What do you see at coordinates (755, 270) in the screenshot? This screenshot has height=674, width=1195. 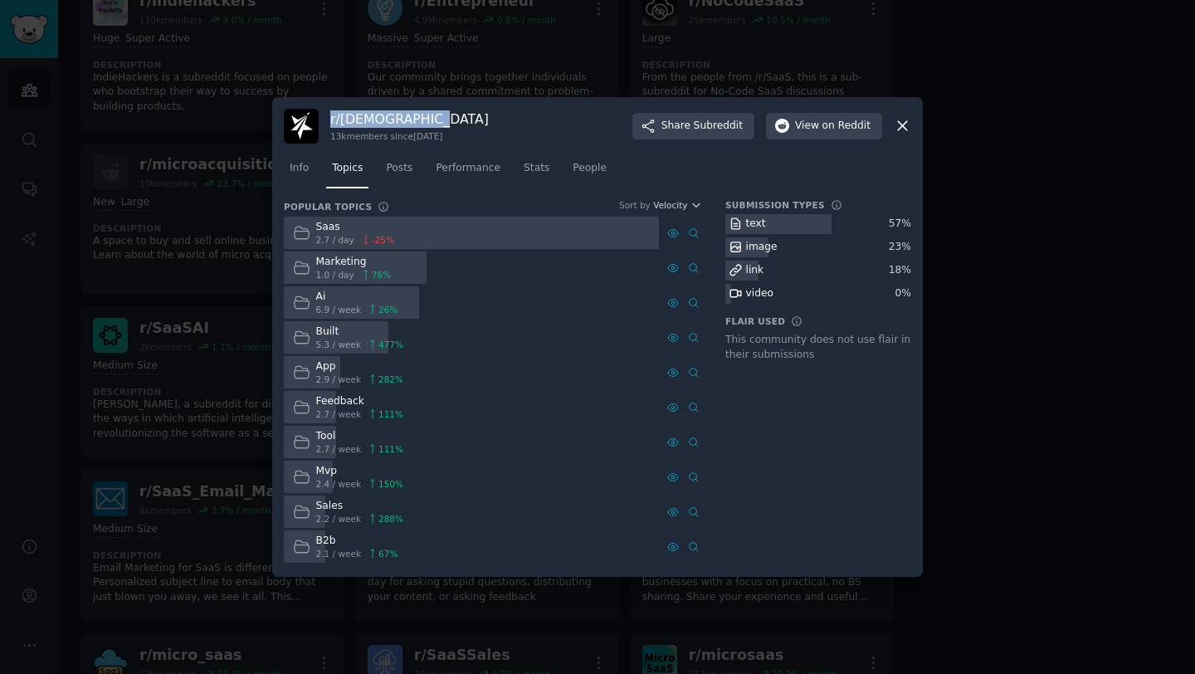 I see `div: link` at bounding box center [755, 270].